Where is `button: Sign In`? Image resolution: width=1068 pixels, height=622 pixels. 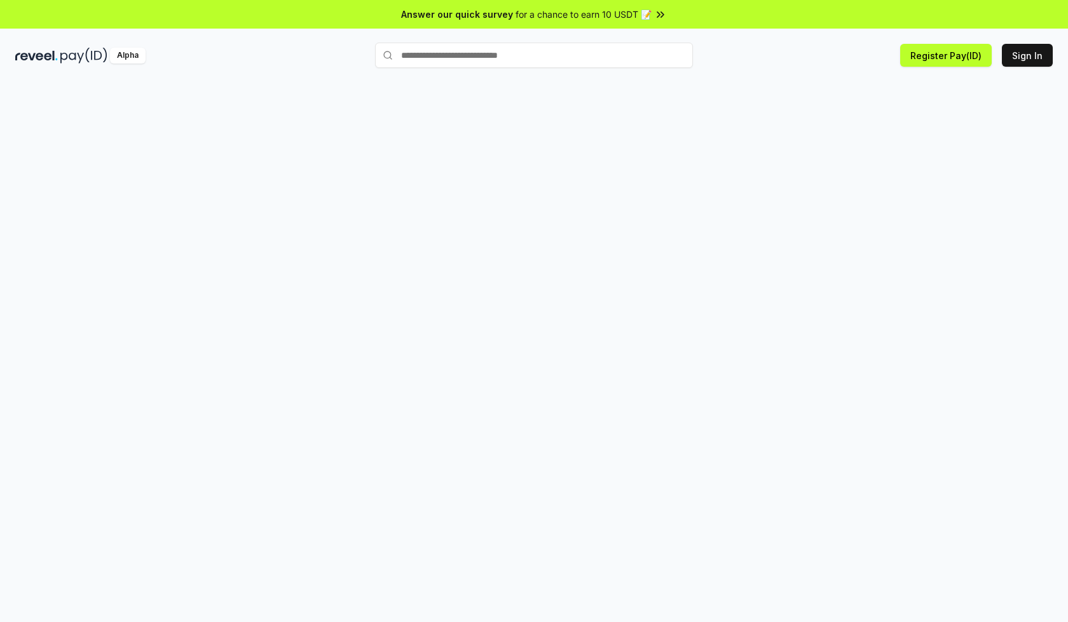
button: Sign In is located at coordinates (1027, 55).